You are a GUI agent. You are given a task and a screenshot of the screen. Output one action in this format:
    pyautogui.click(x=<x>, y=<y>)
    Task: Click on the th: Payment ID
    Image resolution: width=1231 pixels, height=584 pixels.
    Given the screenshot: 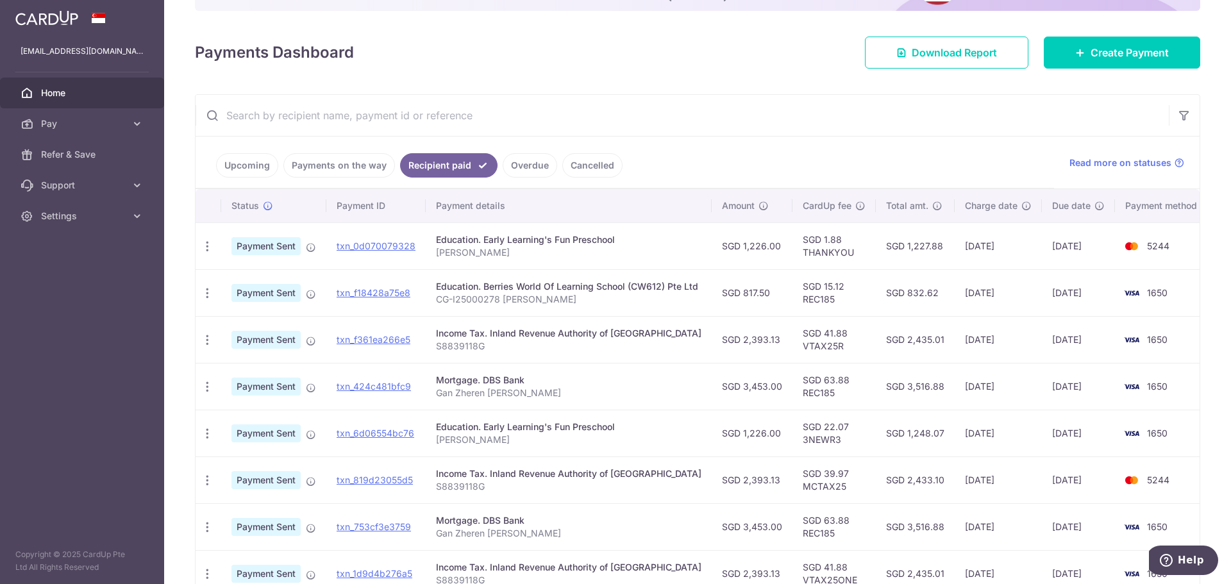 What is the action you would take?
    pyautogui.click(x=376, y=206)
    